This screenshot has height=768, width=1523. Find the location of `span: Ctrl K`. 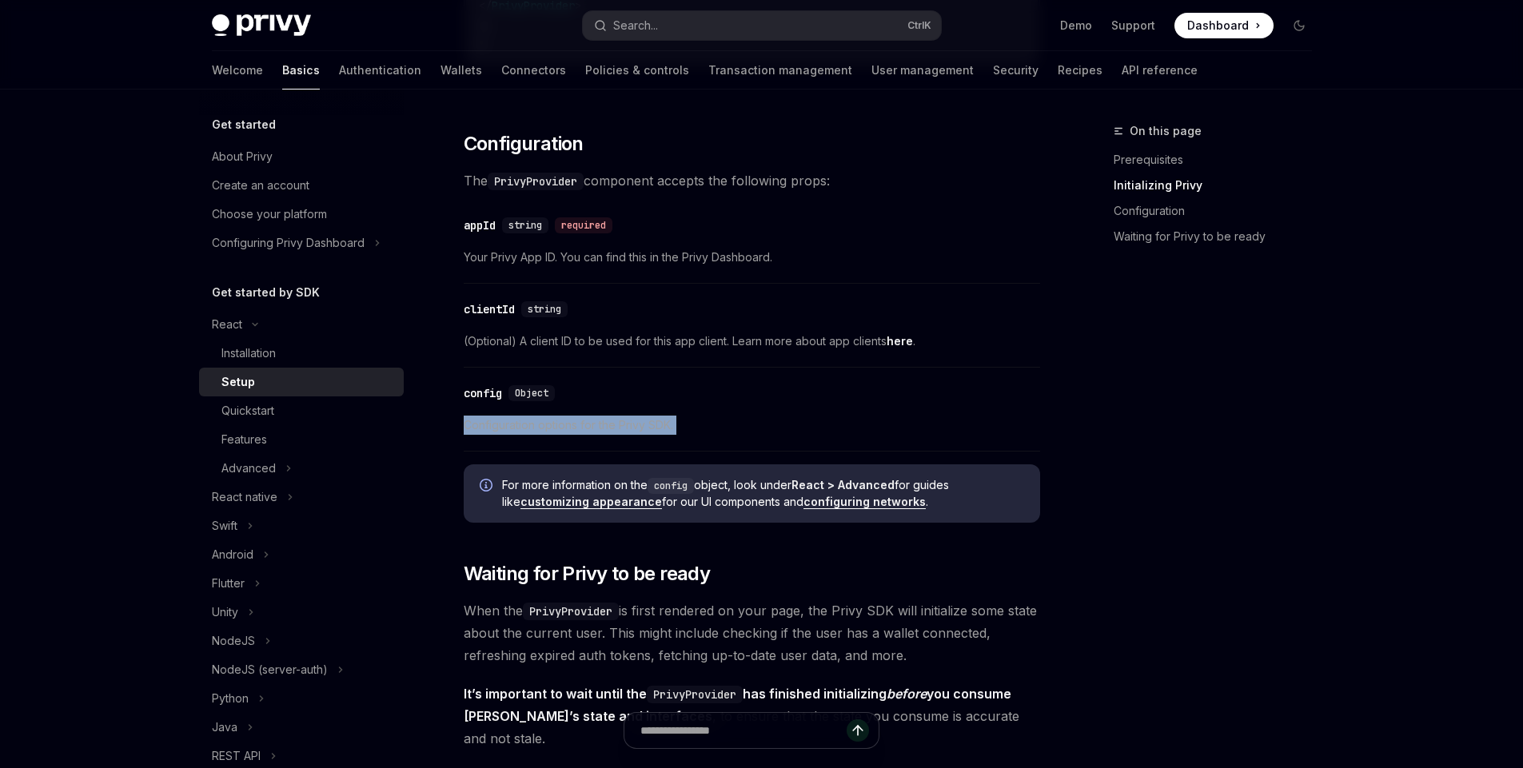

span: Ctrl K is located at coordinates (919, 26).